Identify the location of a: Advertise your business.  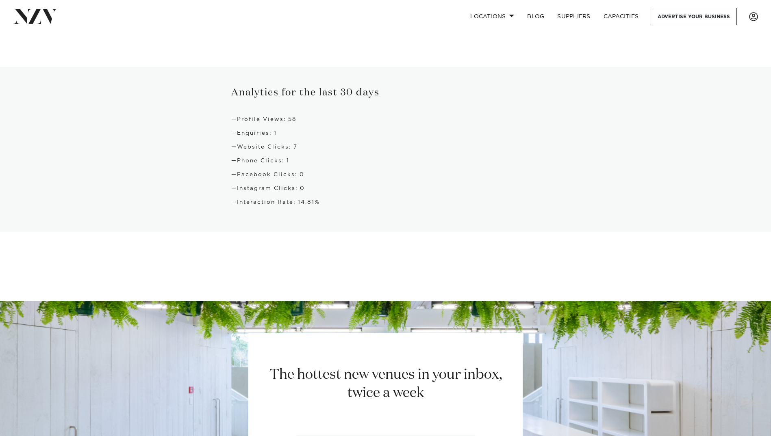
(694, 16).